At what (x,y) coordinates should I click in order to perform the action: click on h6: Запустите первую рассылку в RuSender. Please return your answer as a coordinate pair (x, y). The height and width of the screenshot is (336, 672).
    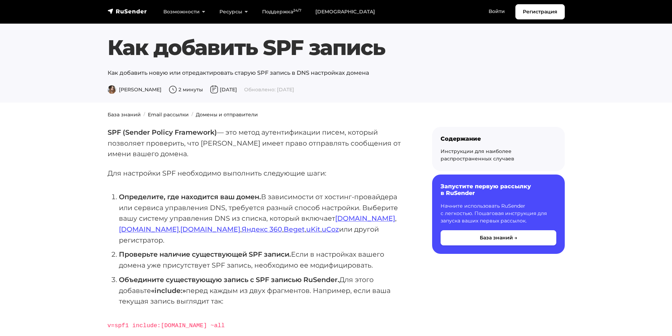
    Looking at the image, I should click on (498, 190).